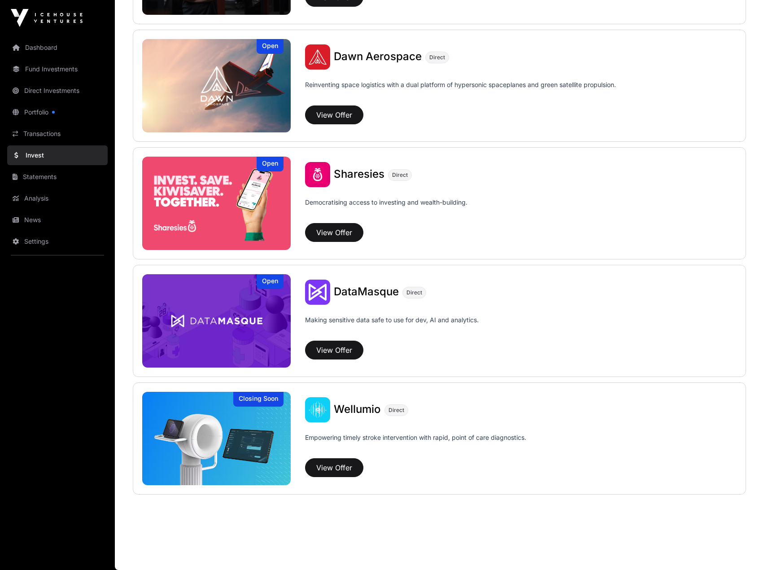 Image resolution: width=764 pixels, height=570 pixels. What do you see at coordinates (366, 292) in the screenshot?
I see `a: DataMasque` at bounding box center [366, 292].